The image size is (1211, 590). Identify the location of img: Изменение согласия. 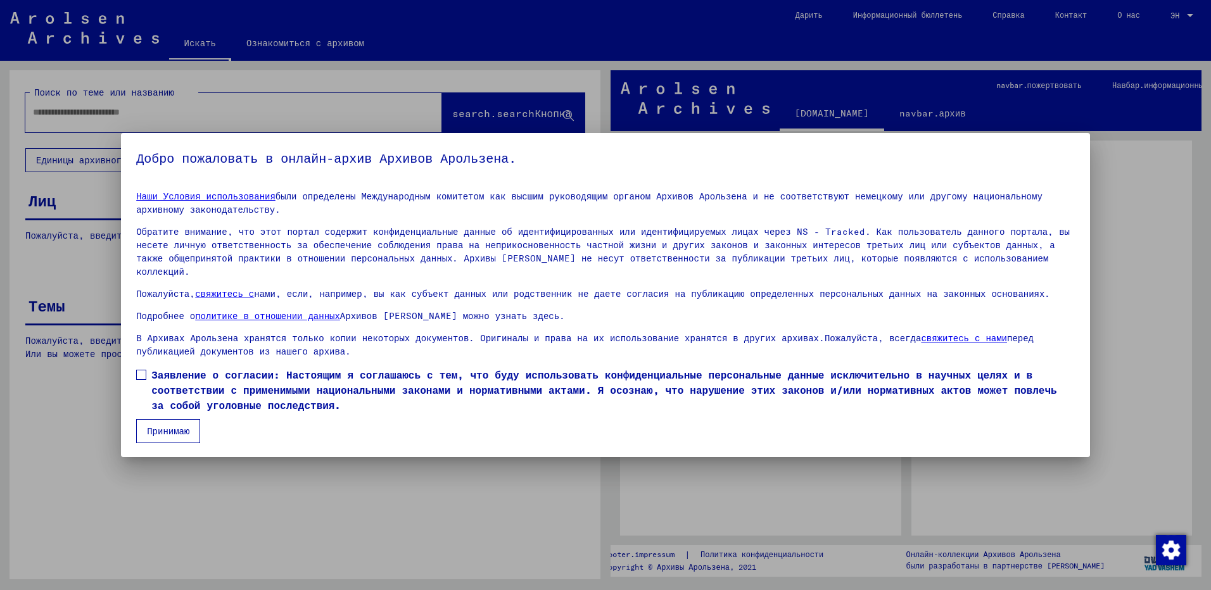
(1171, 550).